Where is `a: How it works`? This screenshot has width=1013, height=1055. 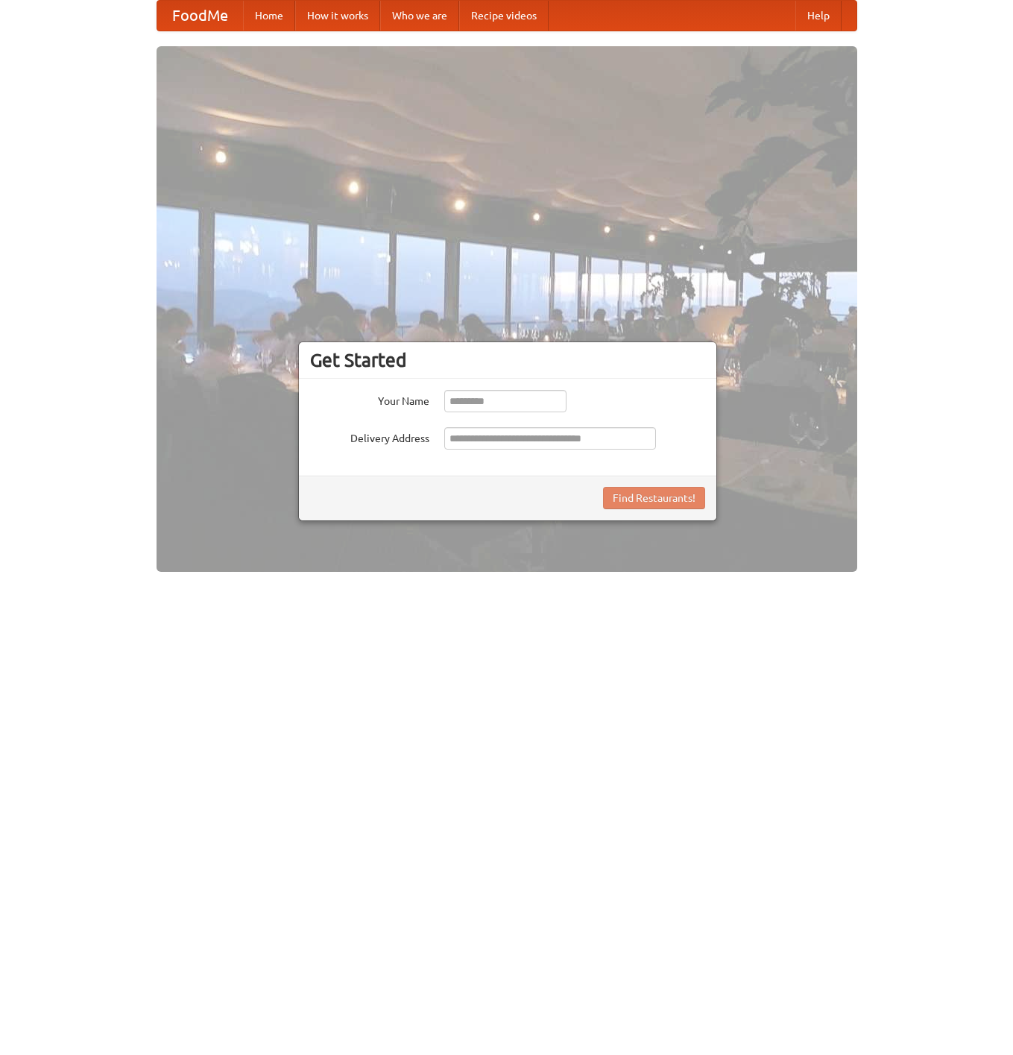 a: How it works is located at coordinates (338, 16).